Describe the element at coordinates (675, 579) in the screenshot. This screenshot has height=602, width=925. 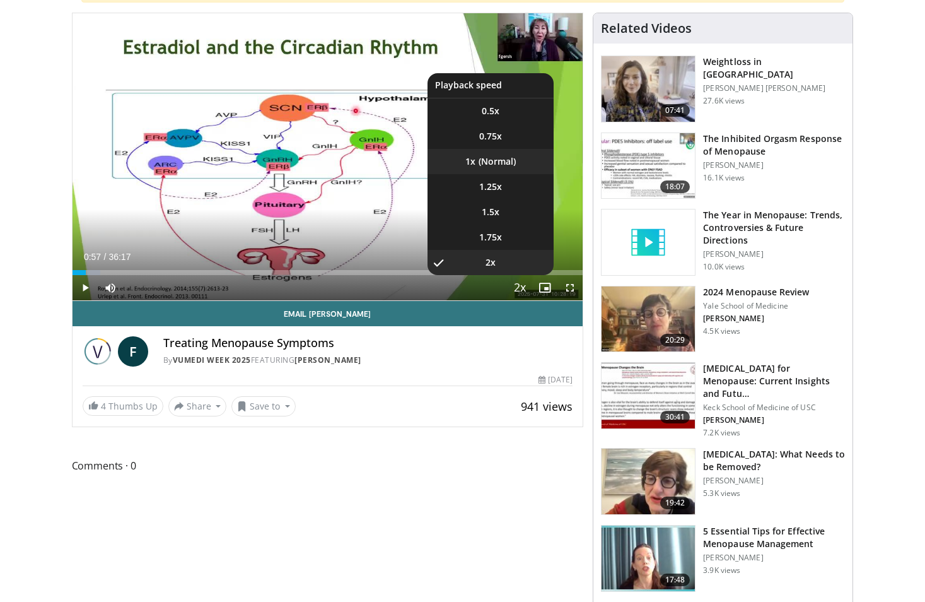
I see `span: 17:48` at that location.